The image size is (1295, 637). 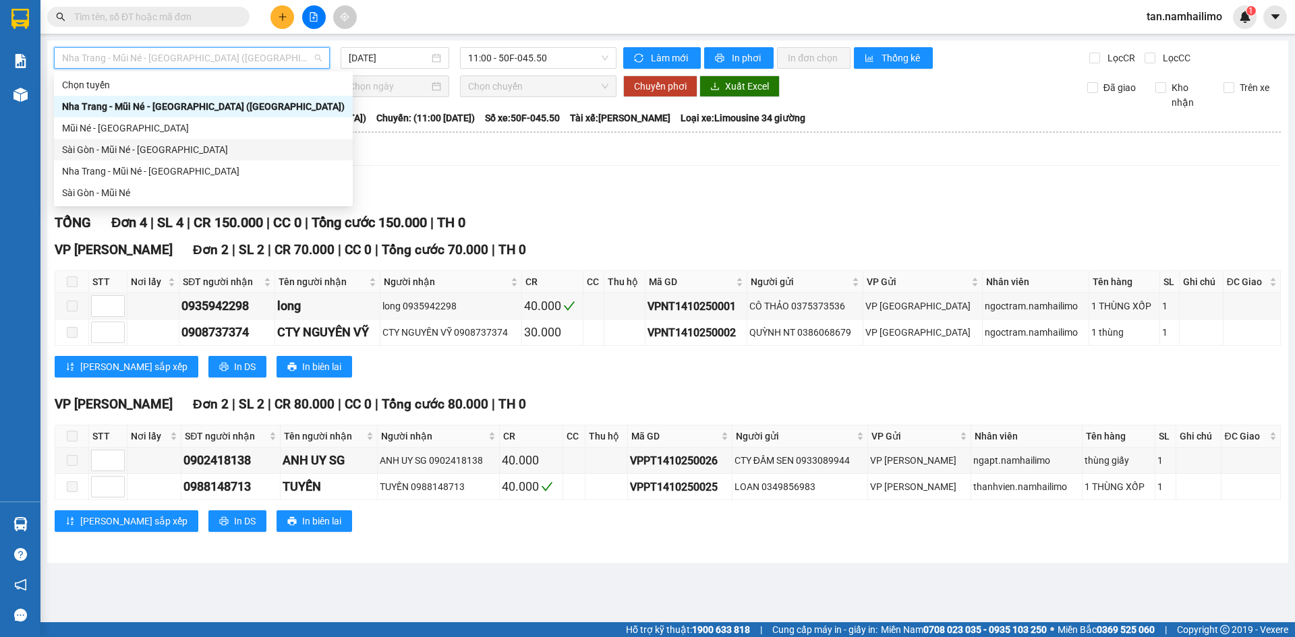 I want to click on div: TUYẾN, so click(x=328, y=487).